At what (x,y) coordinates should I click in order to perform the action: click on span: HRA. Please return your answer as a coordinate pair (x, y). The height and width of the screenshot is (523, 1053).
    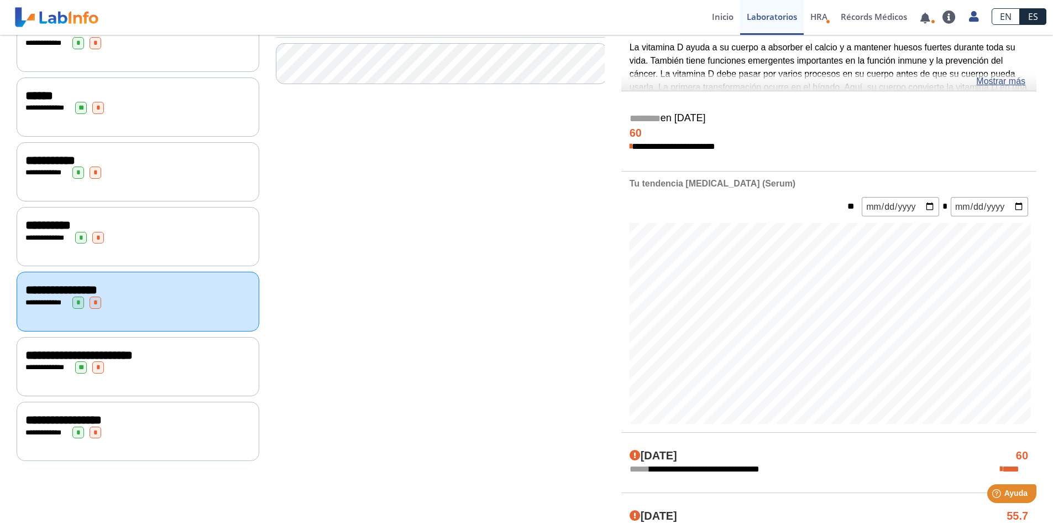
    Looking at the image, I should click on (819, 17).